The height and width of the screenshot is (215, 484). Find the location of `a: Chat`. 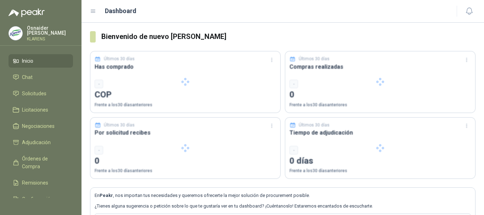

a: Chat is located at coordinates (41, 77).